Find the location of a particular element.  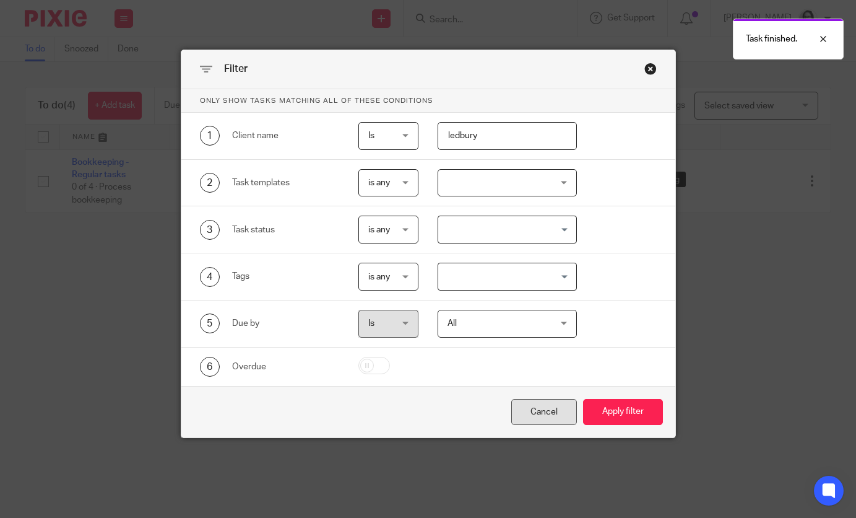

div: Overdue is located at coordinates (285, 366).